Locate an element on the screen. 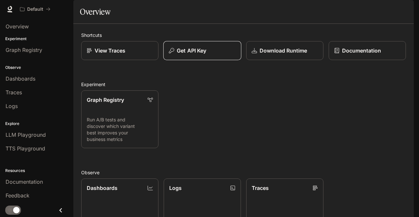  h2: Shortcuts is located at coordinates (243, 35).